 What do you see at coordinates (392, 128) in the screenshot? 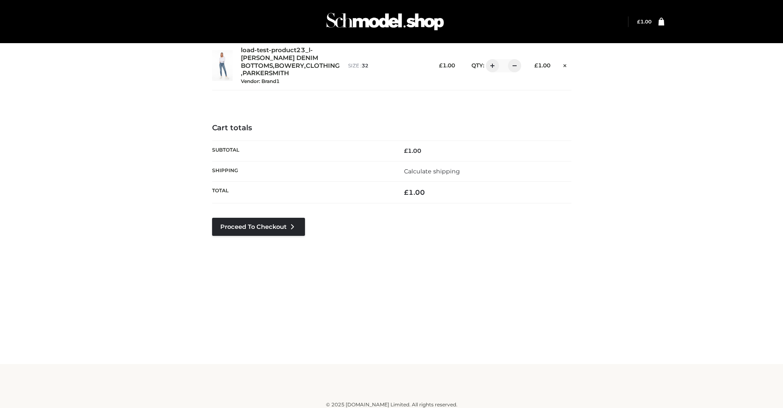
I see `h4: Cart totals` at bounding box center [392, 128].